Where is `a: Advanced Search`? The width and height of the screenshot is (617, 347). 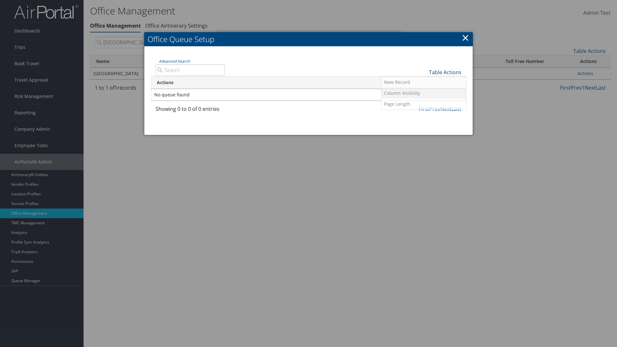 a: Advanced Search is located at coordinates (174, 61).